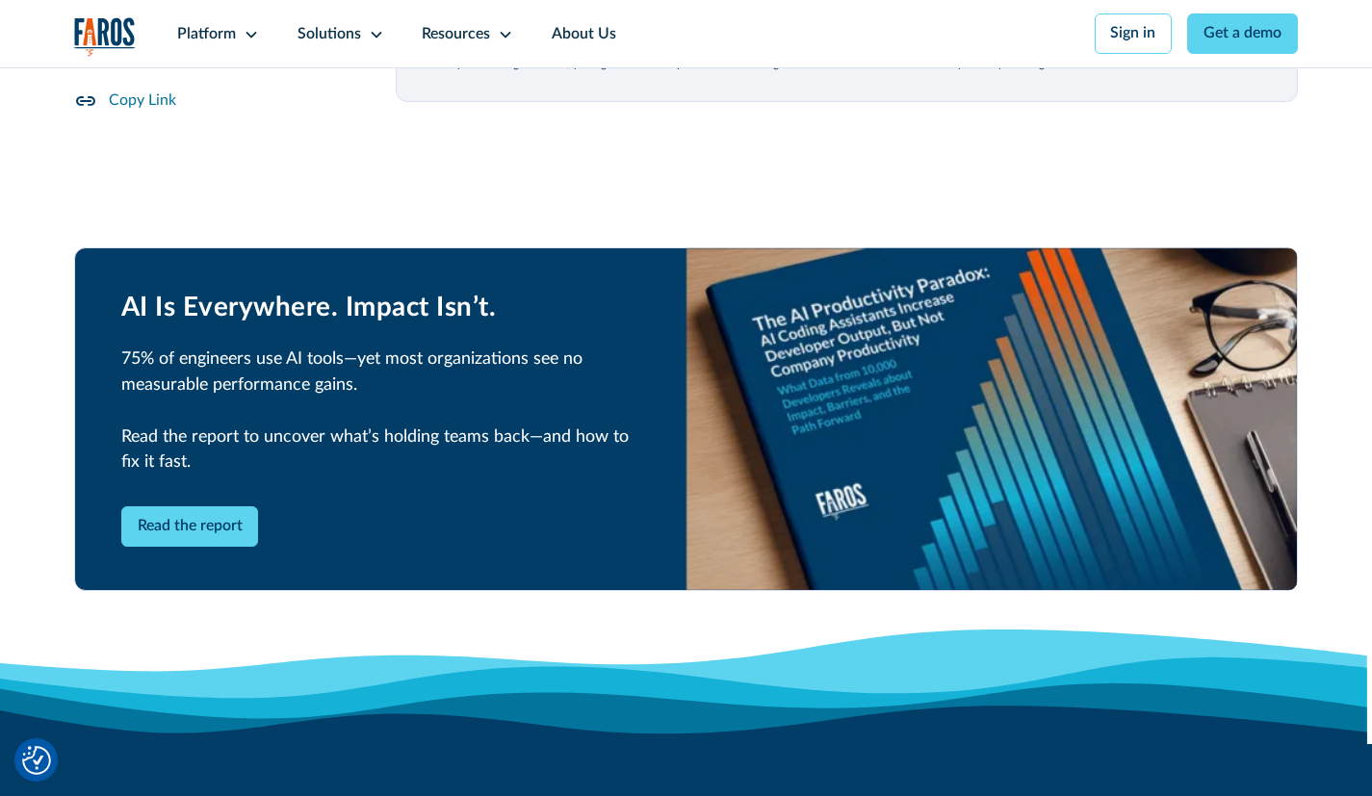  What do you see at coordinates (1133, 34) in the screenshot?
I see `a: Sign in` at bounding box center [1133, 34].